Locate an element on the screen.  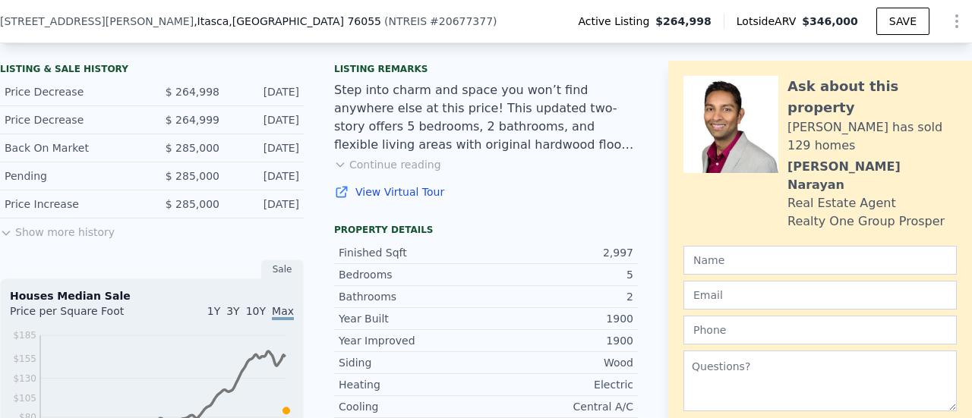
span: 10Y is located at coordinates (256, 311).